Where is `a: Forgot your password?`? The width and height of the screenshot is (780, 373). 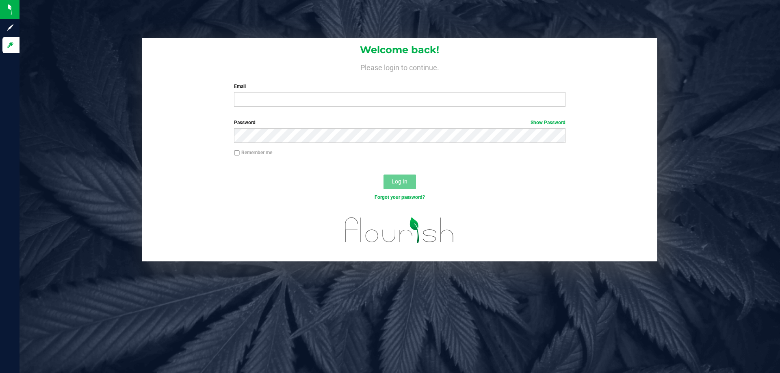 a: Forgot your password? is located at coordinates (400, 197).